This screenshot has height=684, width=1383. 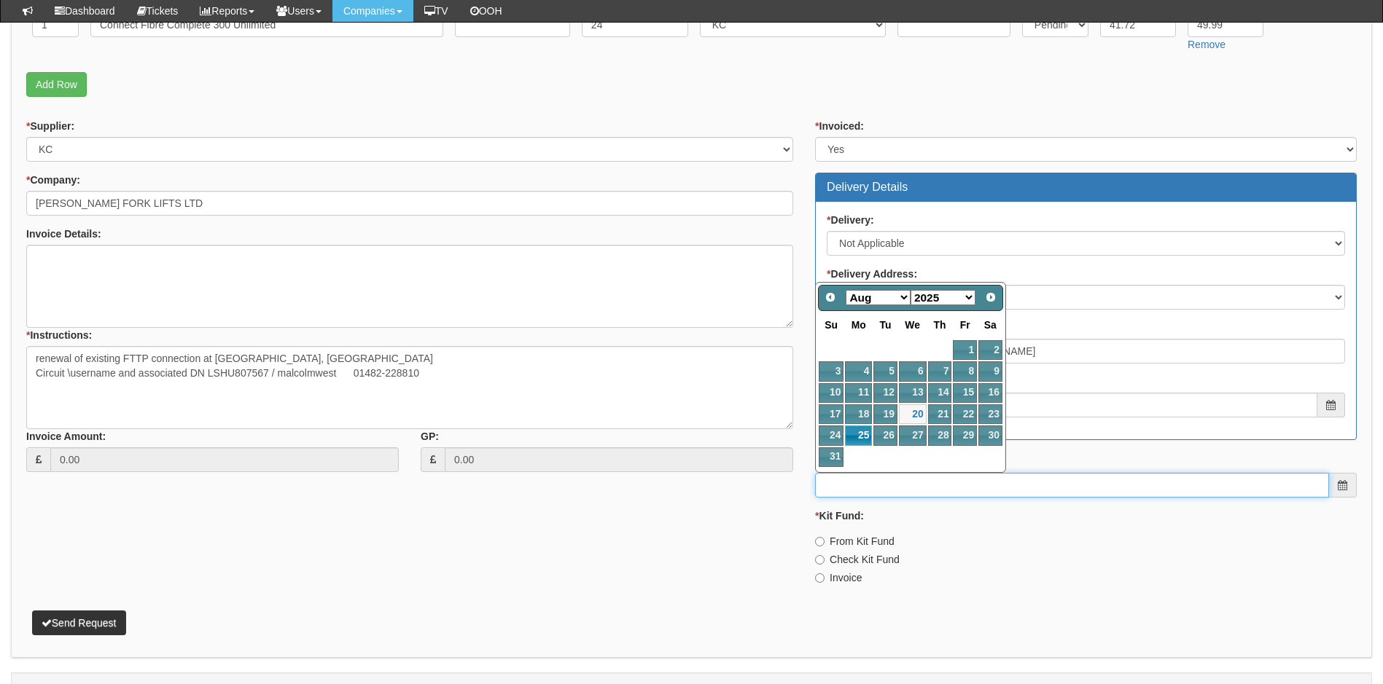 What do you see at coordinates (990, 414) in the screenshot?
I see `a: 23` at bounding box center [990, 414].